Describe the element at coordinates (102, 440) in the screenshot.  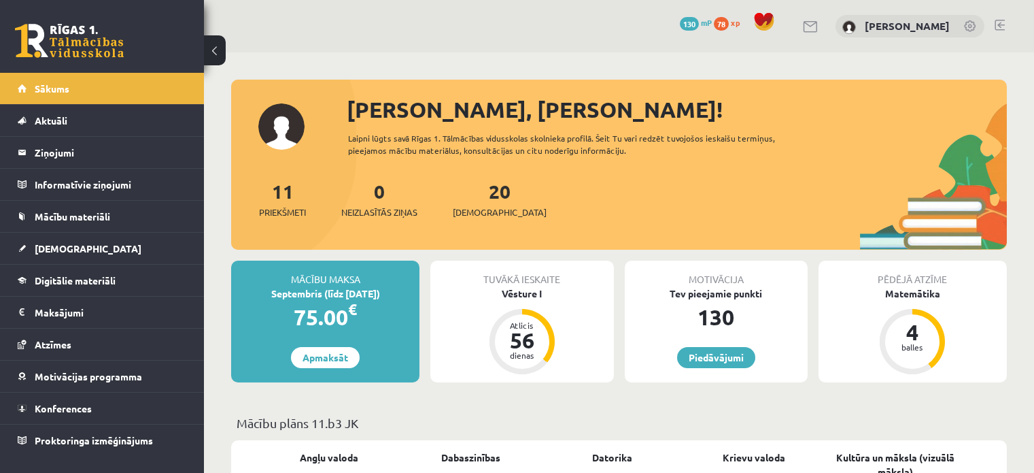
I see `a: Proktoringa izmēģinājums` at that location.